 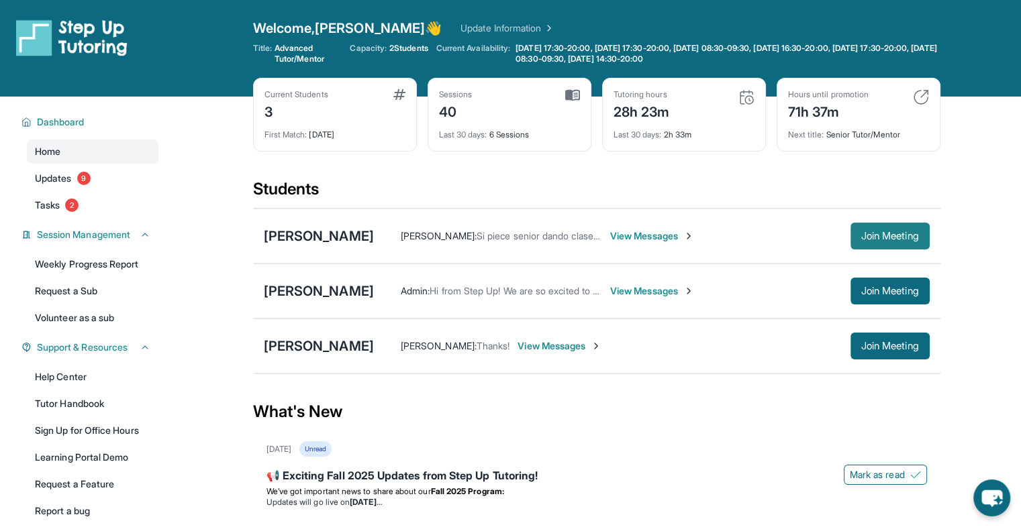 I want to click on span: We’ve got important news to share about our, so click(x=348, y=491).